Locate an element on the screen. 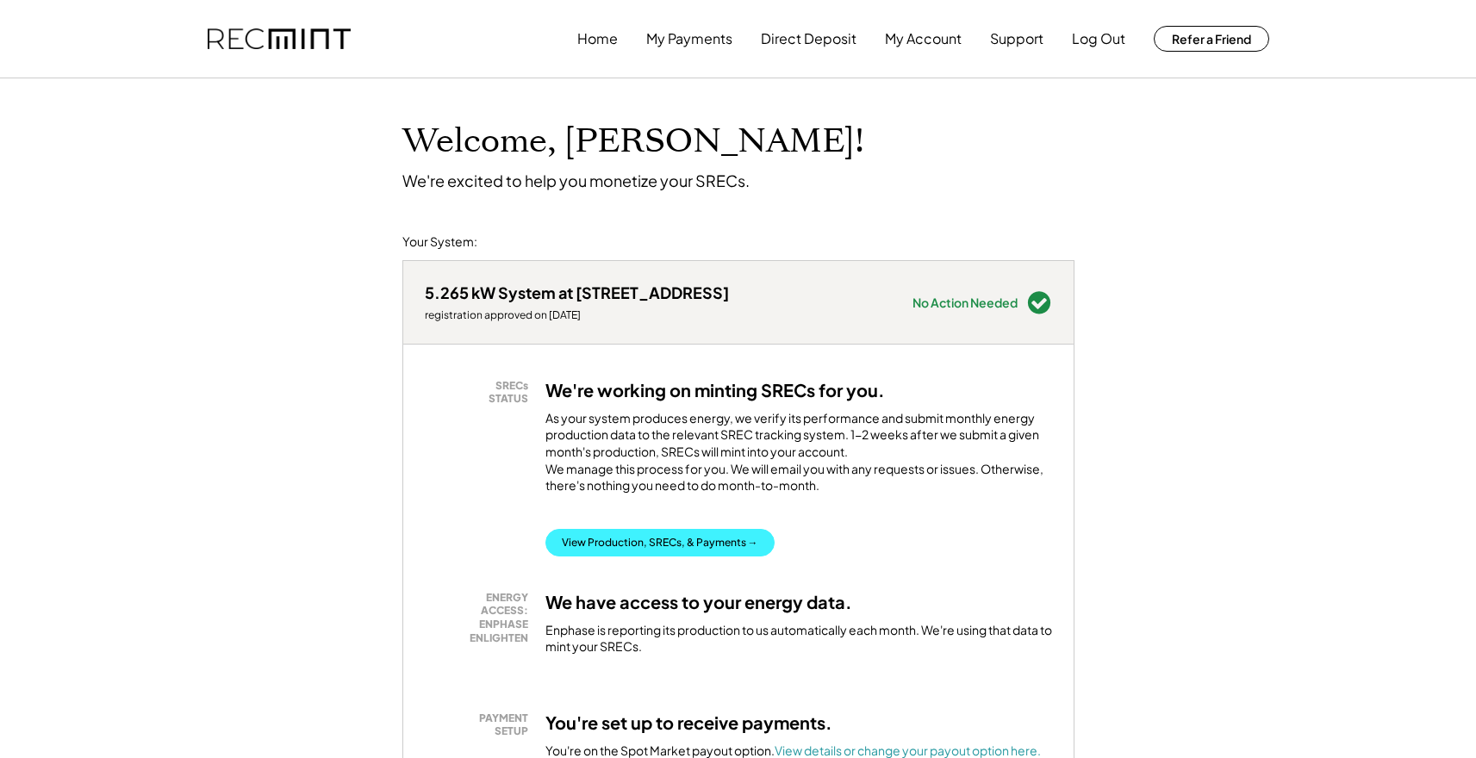 The width and height of the screenshot is (1476, 758). button: Refer a Friend is located at coordinates (1211, 39).